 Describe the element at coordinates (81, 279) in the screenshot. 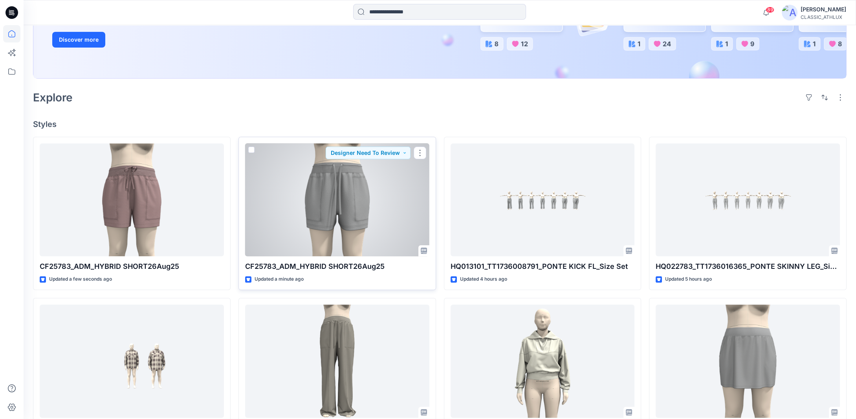

I see `p: Updated a few seconds ago` at that location.